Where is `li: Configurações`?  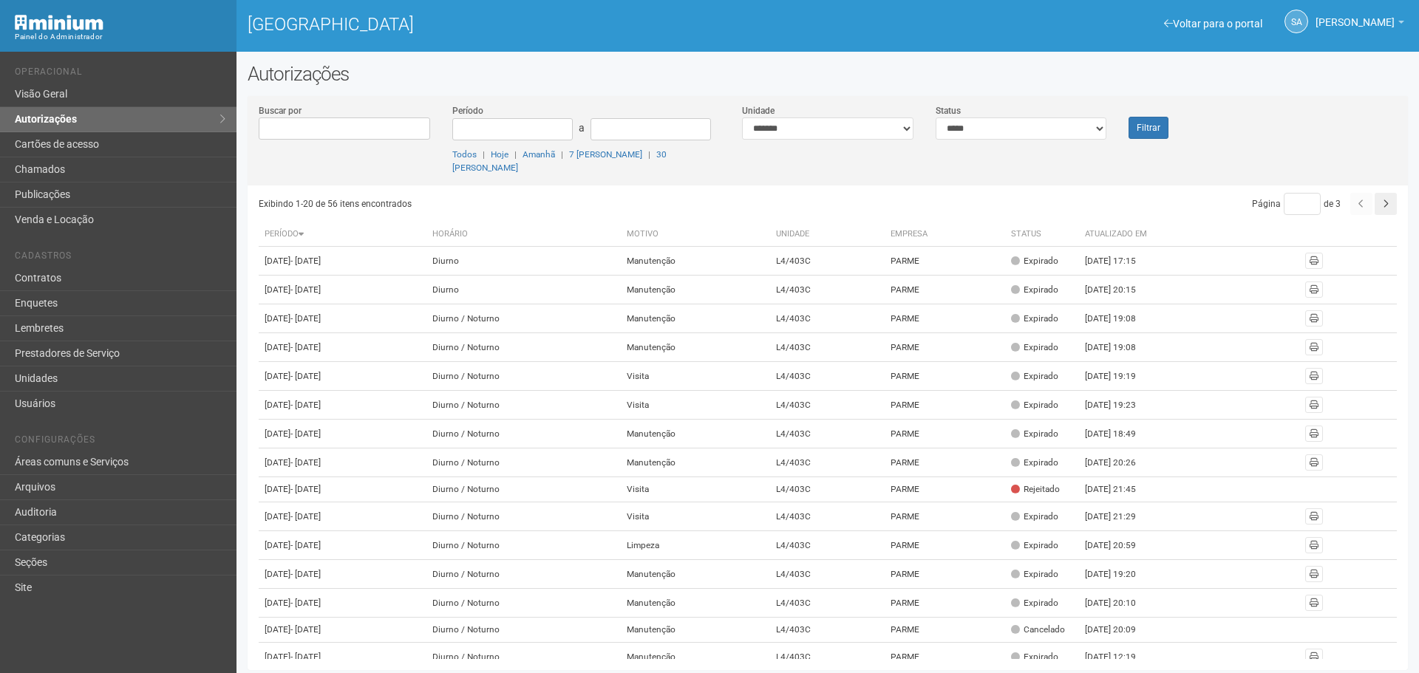
li: Configurações is located at coordinates (120, 442).